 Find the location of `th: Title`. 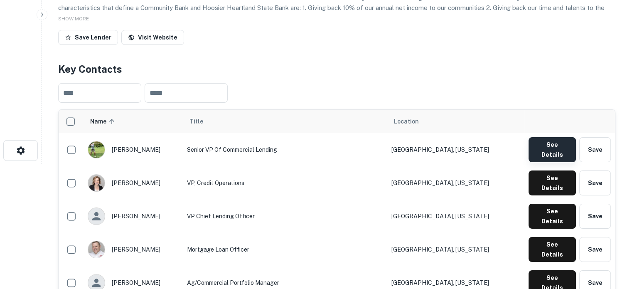

th: Title is located at coordinates (285, 121).